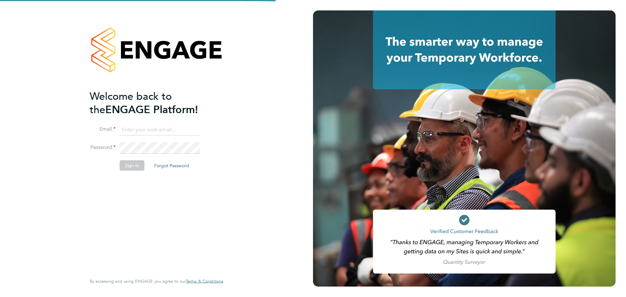 Image resolution: width=626 pixels, height=297 pixels. Describe the element at coordinates (153, 103) in the screenshot. I see `h2: ENGAGE Platform!` at that location.